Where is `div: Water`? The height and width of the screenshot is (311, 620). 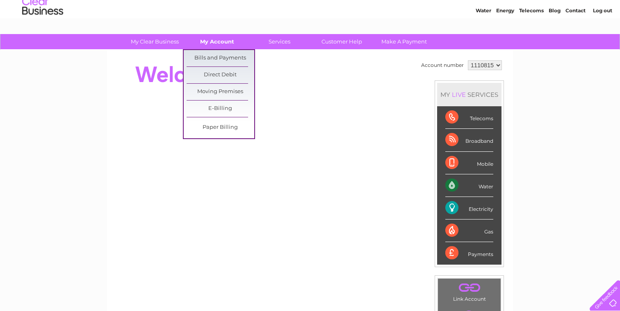 div: Water is located at coordinates (469, 185).